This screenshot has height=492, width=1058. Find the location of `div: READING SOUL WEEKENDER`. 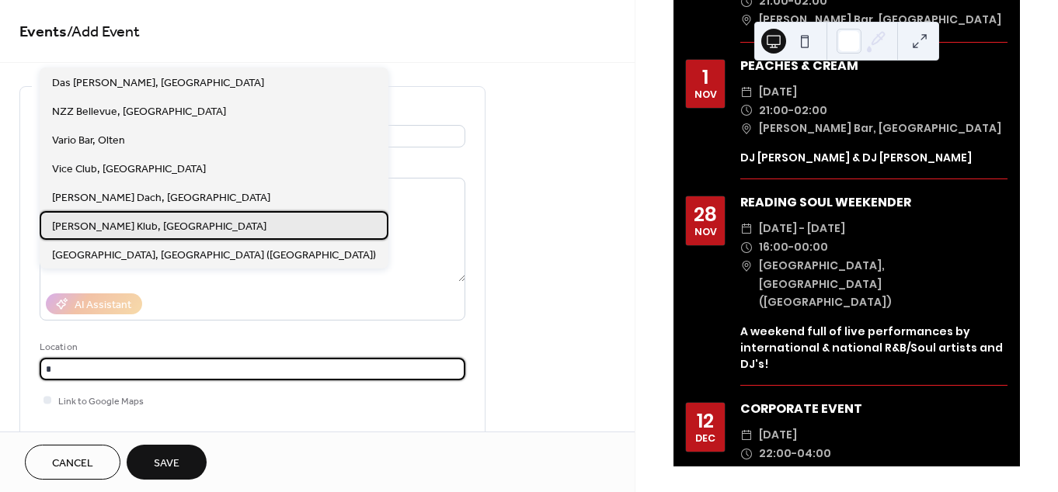

div: READING SOUL WEEKENDER is located at coordinates (874, 203).